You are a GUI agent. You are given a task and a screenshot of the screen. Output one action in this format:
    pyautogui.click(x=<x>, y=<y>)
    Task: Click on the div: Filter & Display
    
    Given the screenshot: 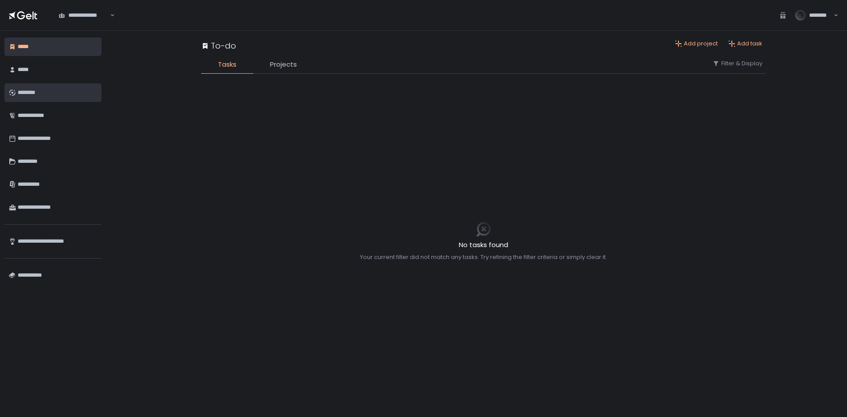 What is the action you would take?
    pyautogui.click(x=737, y=63)
    